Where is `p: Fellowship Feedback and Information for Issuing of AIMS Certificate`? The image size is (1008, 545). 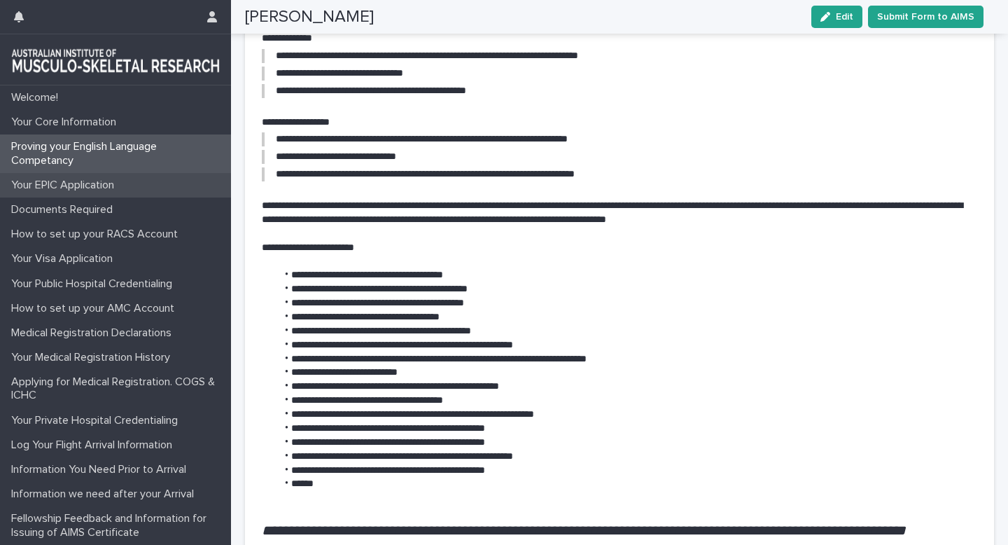
p: Fellowship Feedback and Information for Issuing of AIMS Certificate is located at coordinates (118, 525).